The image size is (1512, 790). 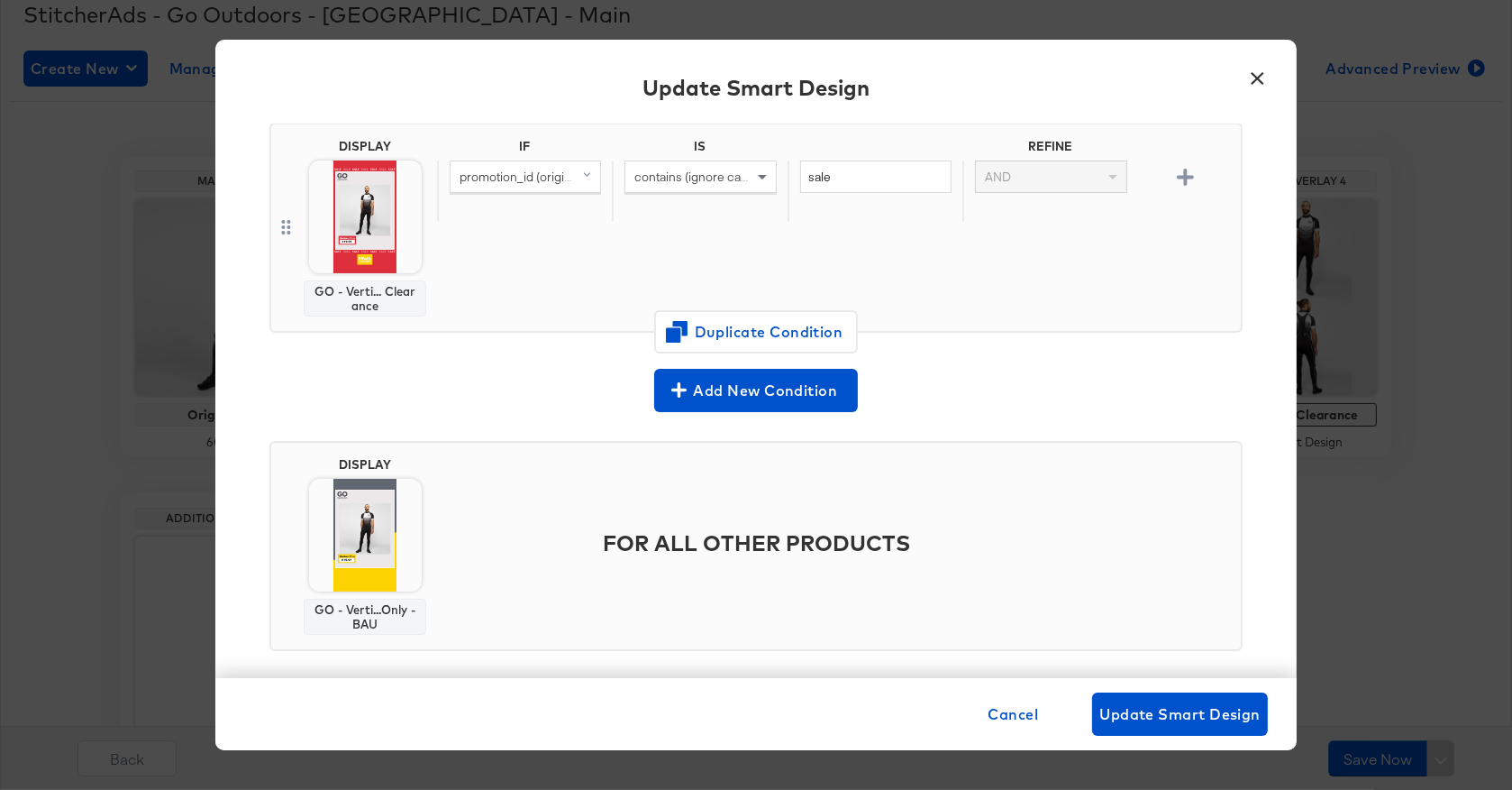 What do you see at coordinates (1013, 714) in the screenshot?
I see `span: Cancel` at bounding box center [1013, 714].